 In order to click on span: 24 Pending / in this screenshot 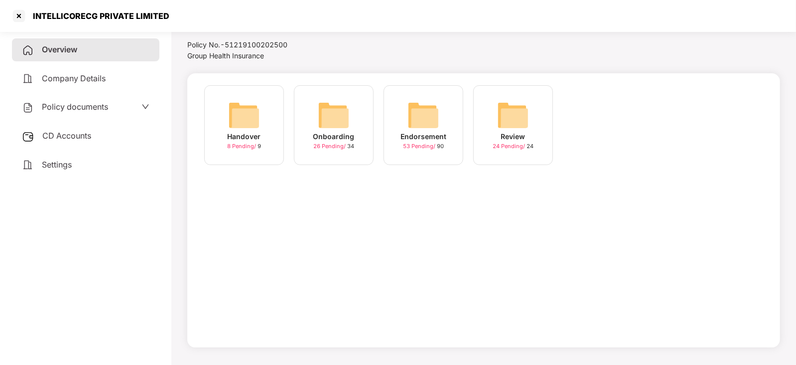, I will do `click(509, 146)`.